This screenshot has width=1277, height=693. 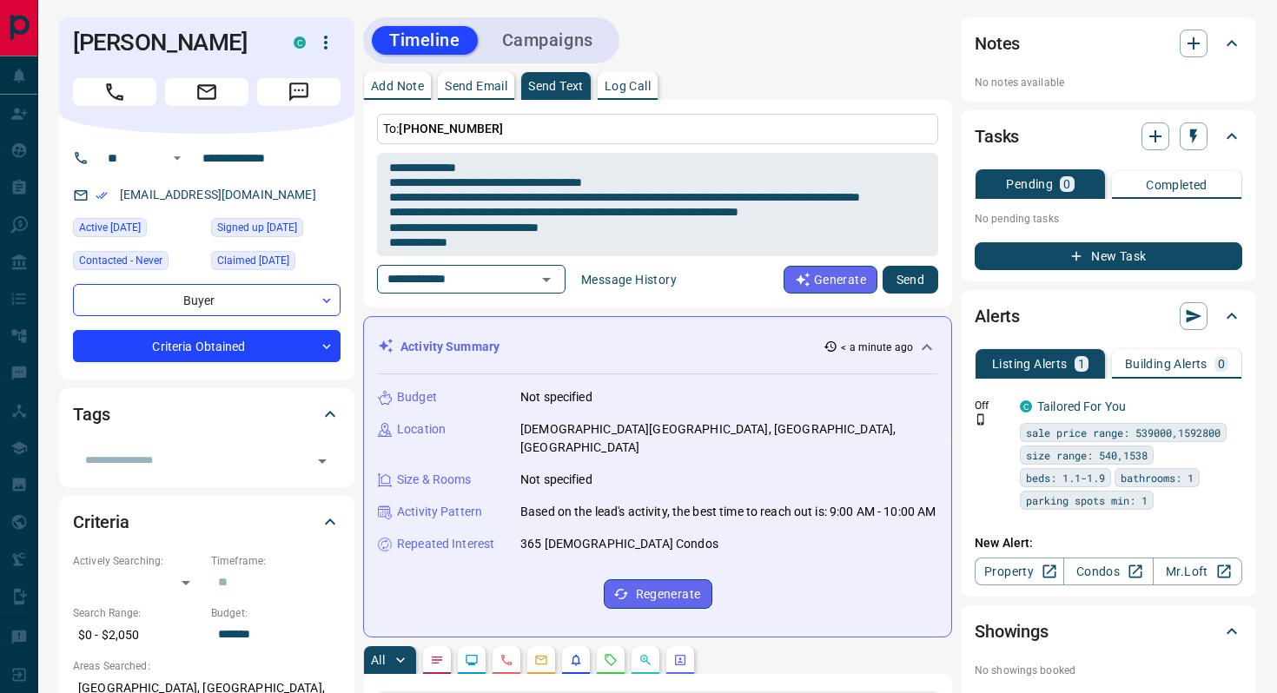 What do you see at coordinates (680, 660) in the screenshot?
I see `svg: Agent Actions` at bounding box center [680, 660].